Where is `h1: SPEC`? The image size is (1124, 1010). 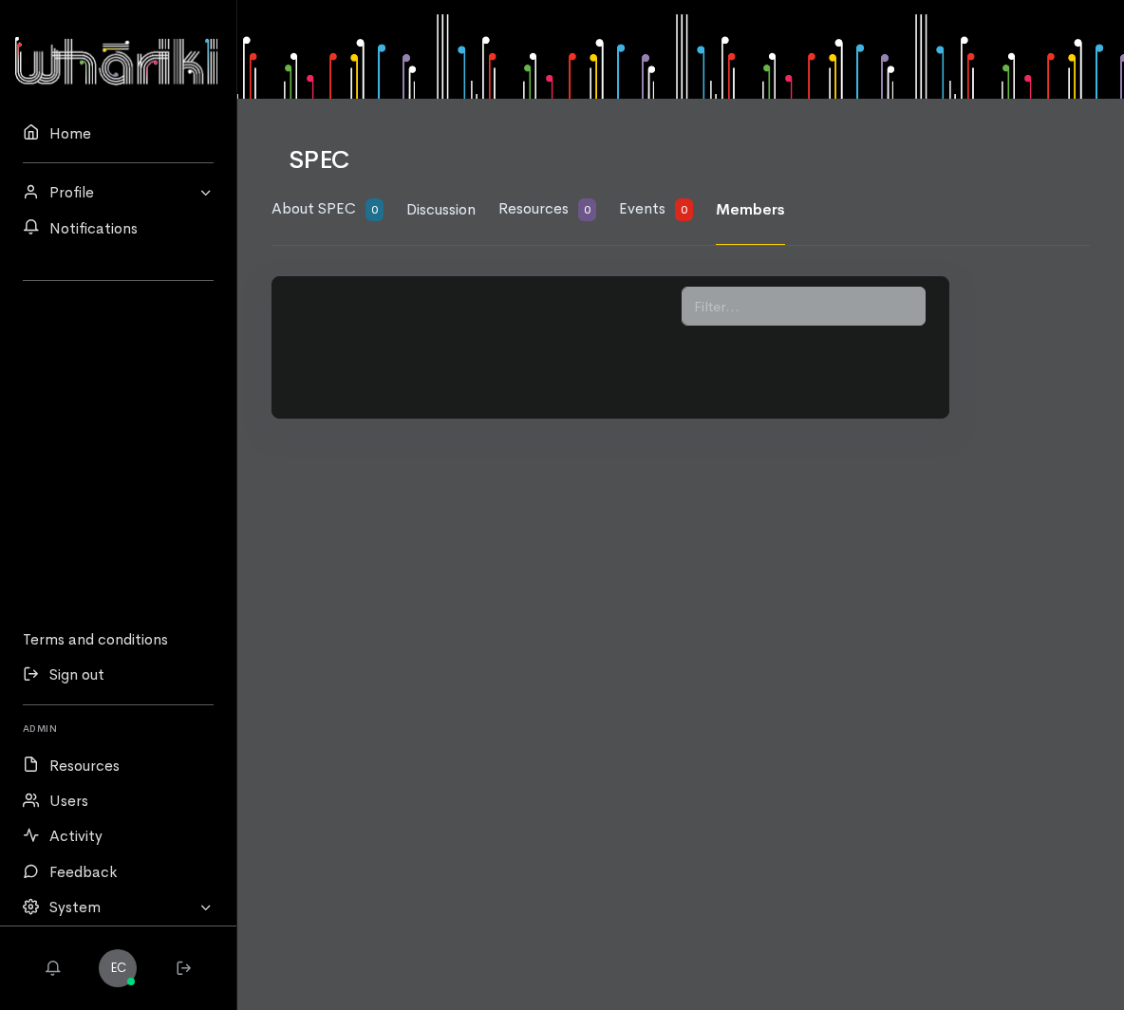
h1: SPEC is located at coordinates (678, 160).